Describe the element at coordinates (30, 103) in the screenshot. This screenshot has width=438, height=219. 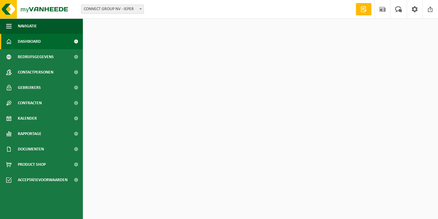
I see `span: Contracten` at that location.